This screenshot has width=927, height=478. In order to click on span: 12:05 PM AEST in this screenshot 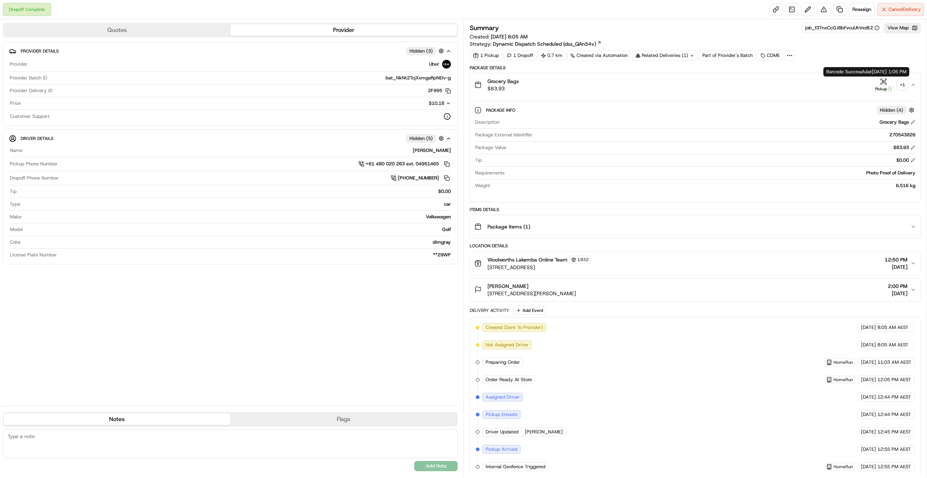, I will do `click(894, 380)`.